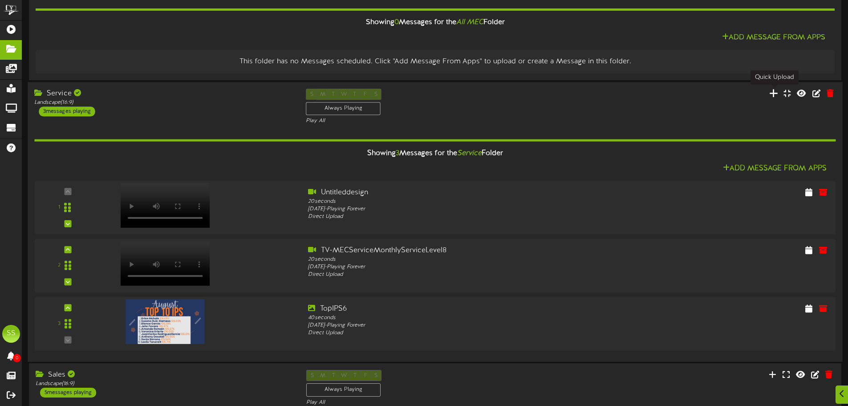 The image size is (848, 406). What do you see at coordinates (435, 121) in the screenshot?
I see `div: Play All` at bounding box center [435, 121].